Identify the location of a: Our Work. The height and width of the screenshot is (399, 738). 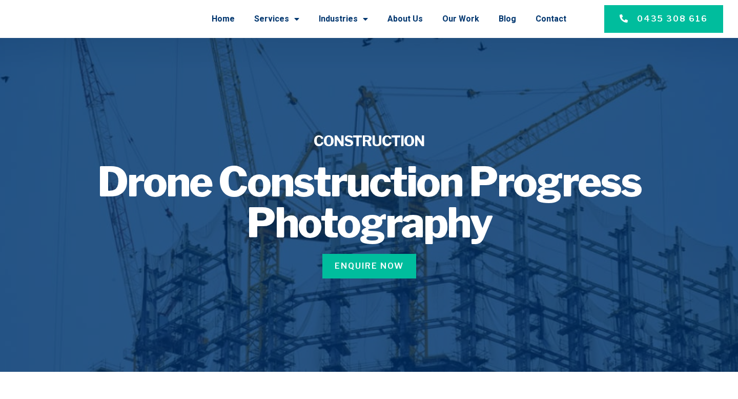
(461, 19).